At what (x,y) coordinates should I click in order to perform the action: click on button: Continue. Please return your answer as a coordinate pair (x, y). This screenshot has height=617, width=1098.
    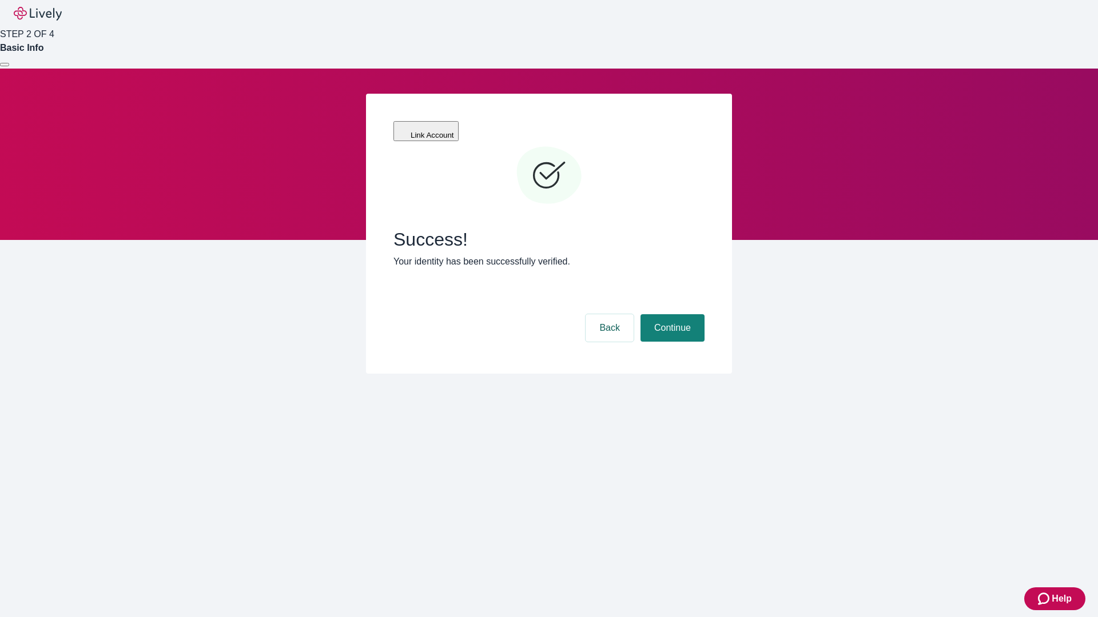
    Looking at the image, I should click on (672, 328).